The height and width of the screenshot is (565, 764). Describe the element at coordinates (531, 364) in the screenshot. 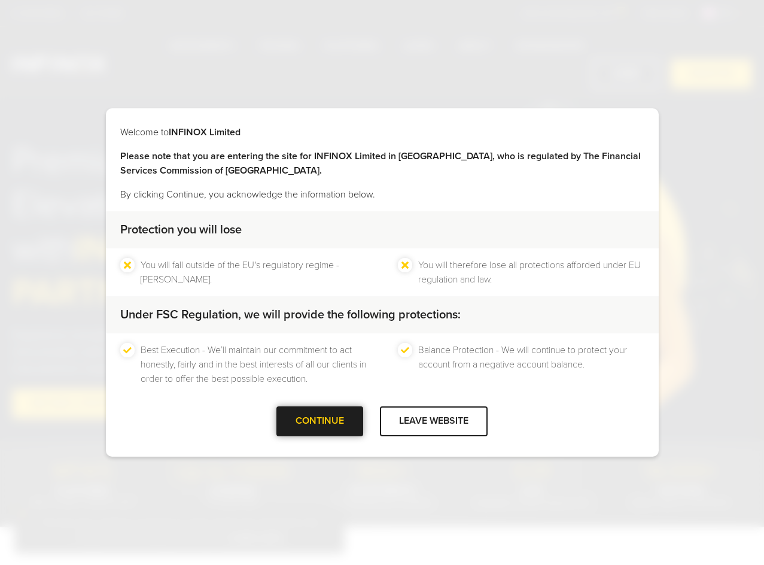

I see `li: Balance Protection - We will continue to protect your account from a negative account balance.` at that location.